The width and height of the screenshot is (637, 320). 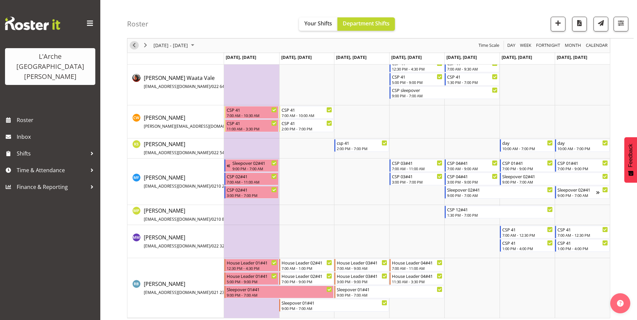 What do you see at coordinates (57, 120) in the screenshot?
I see `span: Roster` at bounding box center [57, 120].